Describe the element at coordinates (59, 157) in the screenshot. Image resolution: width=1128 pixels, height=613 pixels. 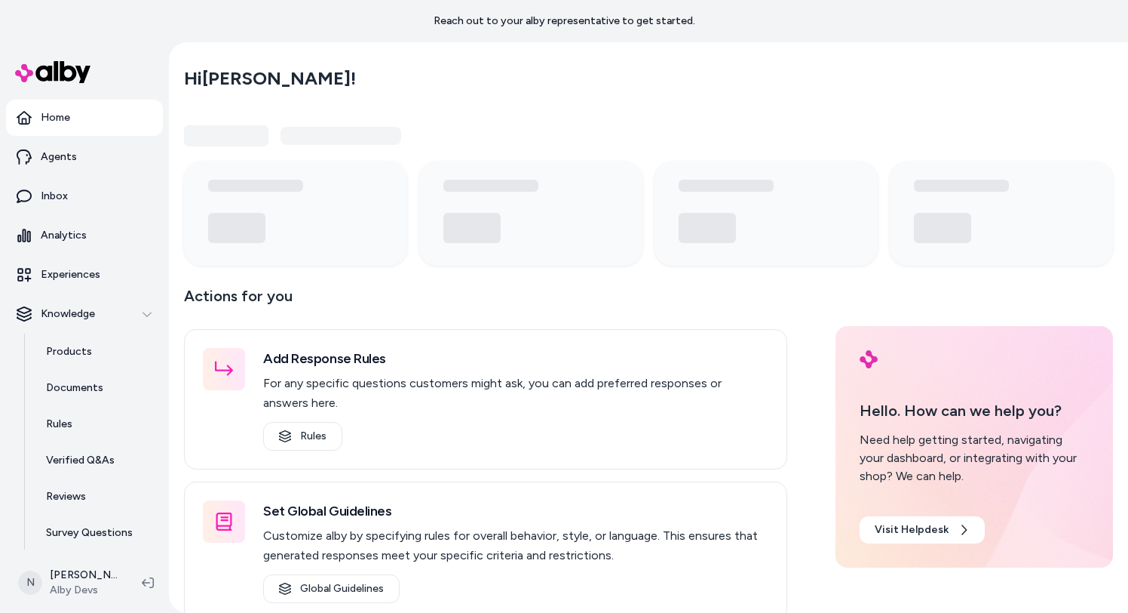
I see `p: Agents` at that location.